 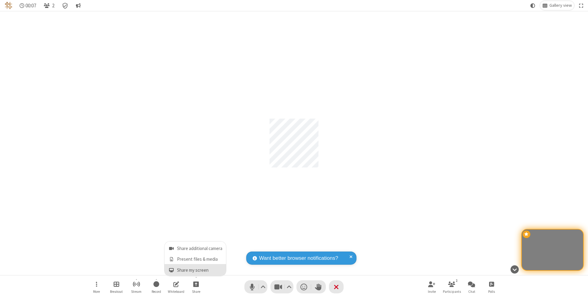 What do you see at coordinates (78, 6) in the screenshot?
I see `button: Conversation` at bounding box center [78, 6].